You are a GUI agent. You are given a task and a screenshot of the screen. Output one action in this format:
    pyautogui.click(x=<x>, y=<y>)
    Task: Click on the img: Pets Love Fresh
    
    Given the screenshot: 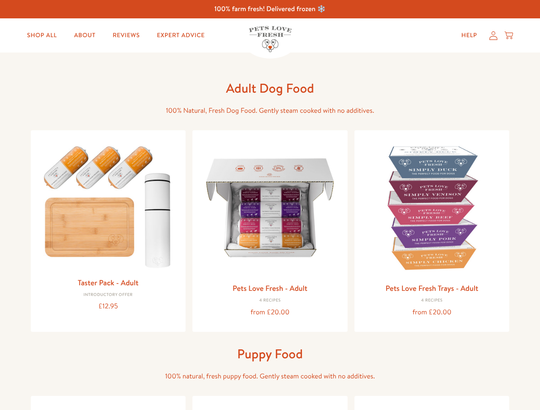 What is the action you would take?
    pyautogui.click(x=270, y=39)
    